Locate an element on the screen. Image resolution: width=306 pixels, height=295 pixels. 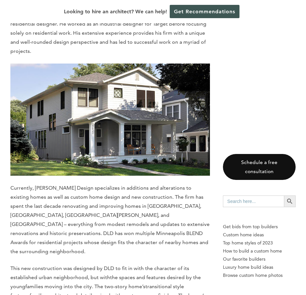
span: ​young is located at coordinates (18, 287).